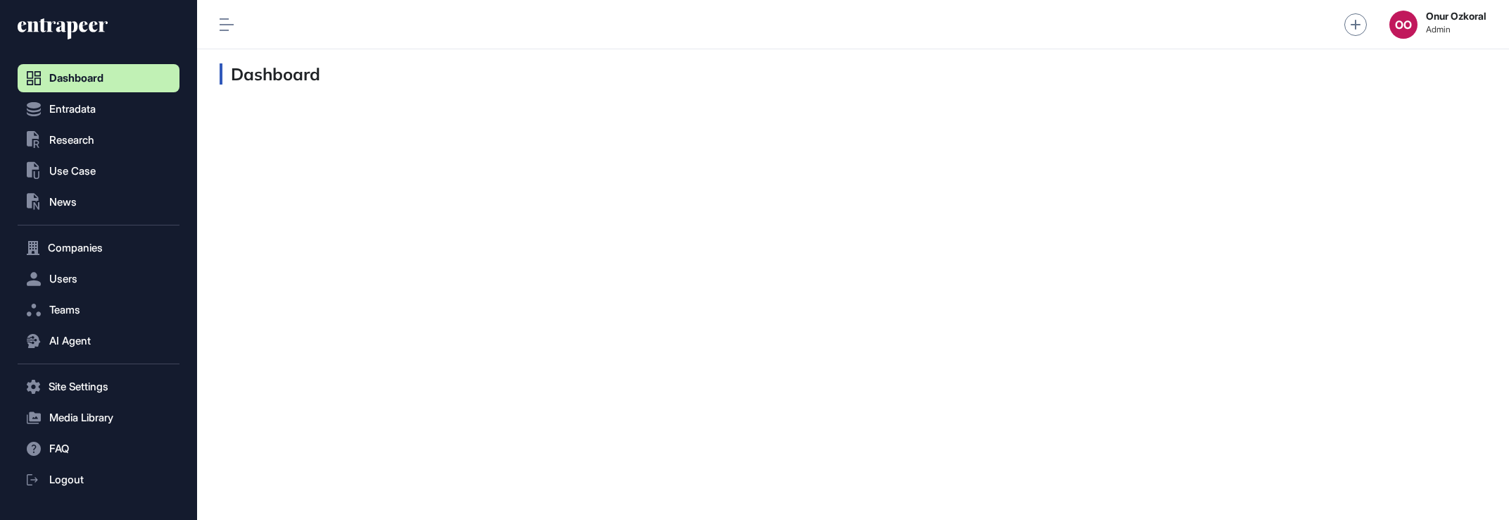 The image size is (1509, 520). What do you see at coordinates (70, 341) in the screenshot?
I see `span: AI Agent` at bounding box center [70, 341].